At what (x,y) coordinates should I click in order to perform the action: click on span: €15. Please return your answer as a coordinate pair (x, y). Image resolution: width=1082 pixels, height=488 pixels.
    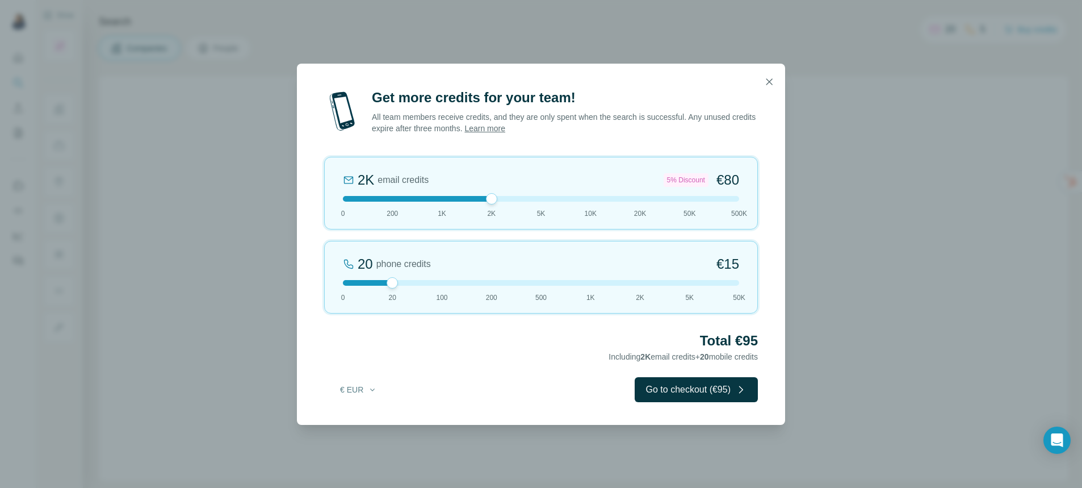
    Looking at the image, I should click on (728, 264).